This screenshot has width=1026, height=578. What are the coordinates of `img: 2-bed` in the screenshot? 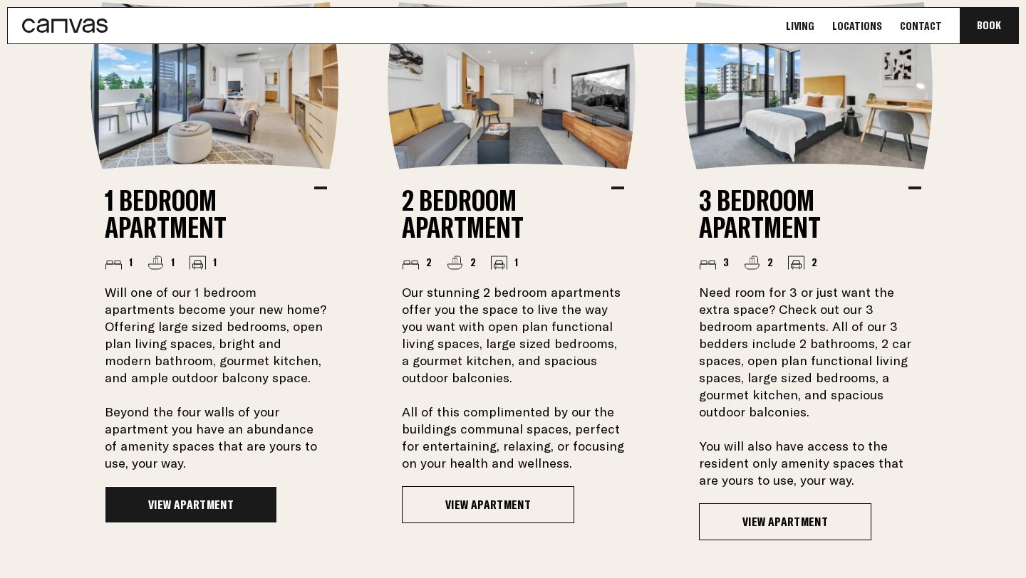 It's located at (513, 85).